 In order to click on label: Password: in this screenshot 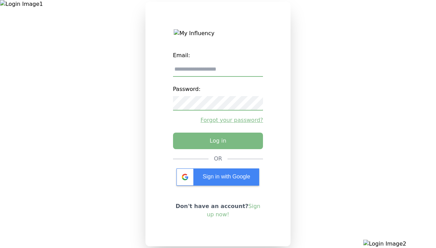, I will do `click(218, 89)`.